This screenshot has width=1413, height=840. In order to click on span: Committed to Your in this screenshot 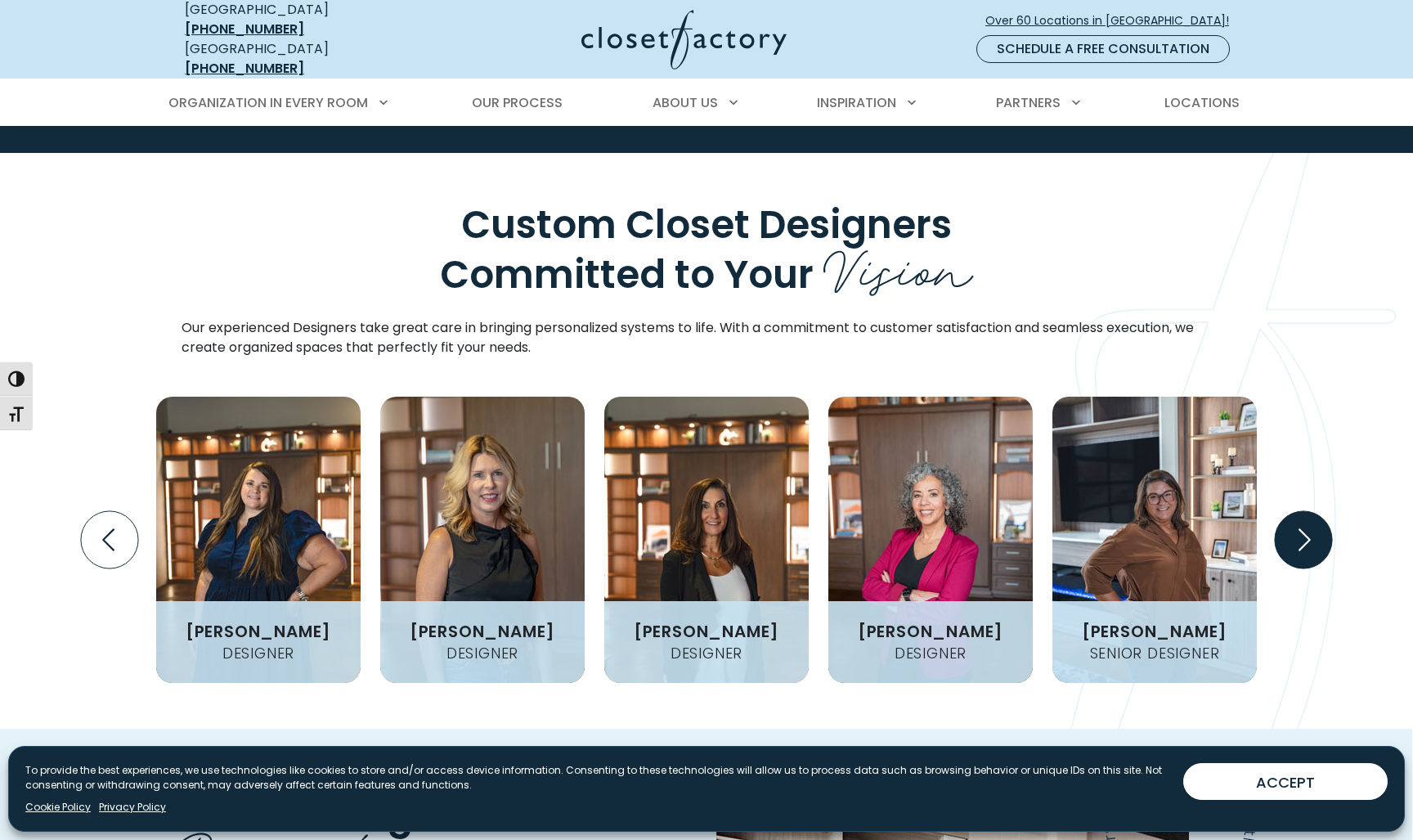, I will do `click(627, 274)`.